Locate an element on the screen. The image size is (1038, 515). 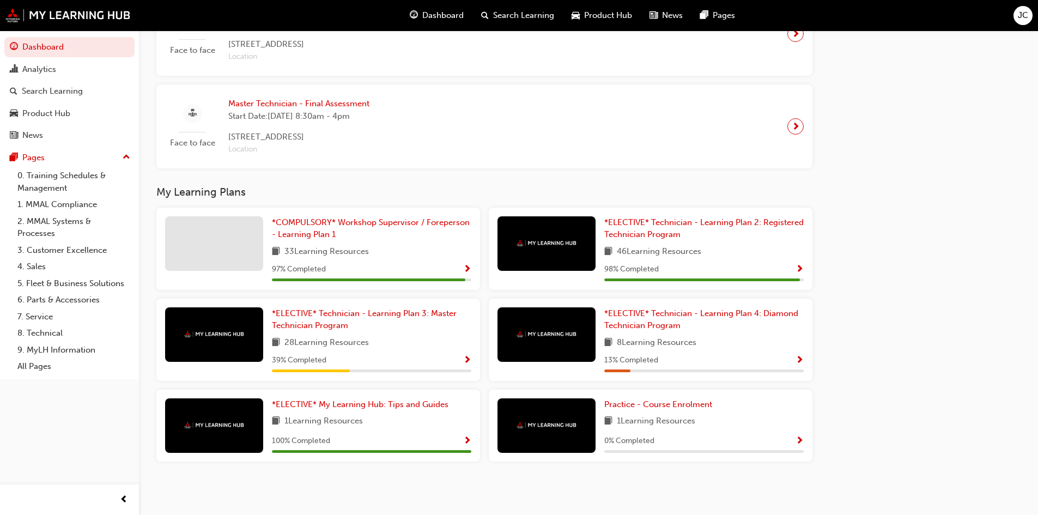
span: *ELECTIVE* Technician - Learning Plan 3: Master Technician Program is located at coordinates (364, 319).